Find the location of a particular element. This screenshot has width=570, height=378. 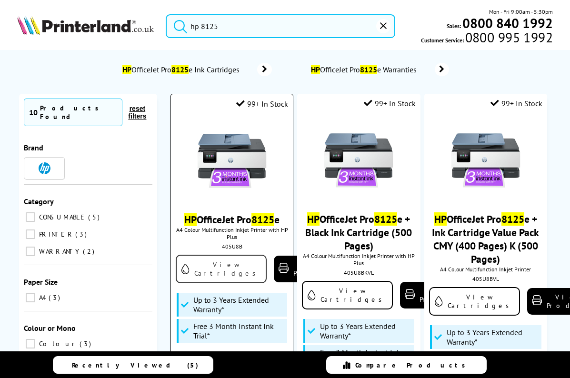

div: 405U8BVL is located at coordinates (486, 279).